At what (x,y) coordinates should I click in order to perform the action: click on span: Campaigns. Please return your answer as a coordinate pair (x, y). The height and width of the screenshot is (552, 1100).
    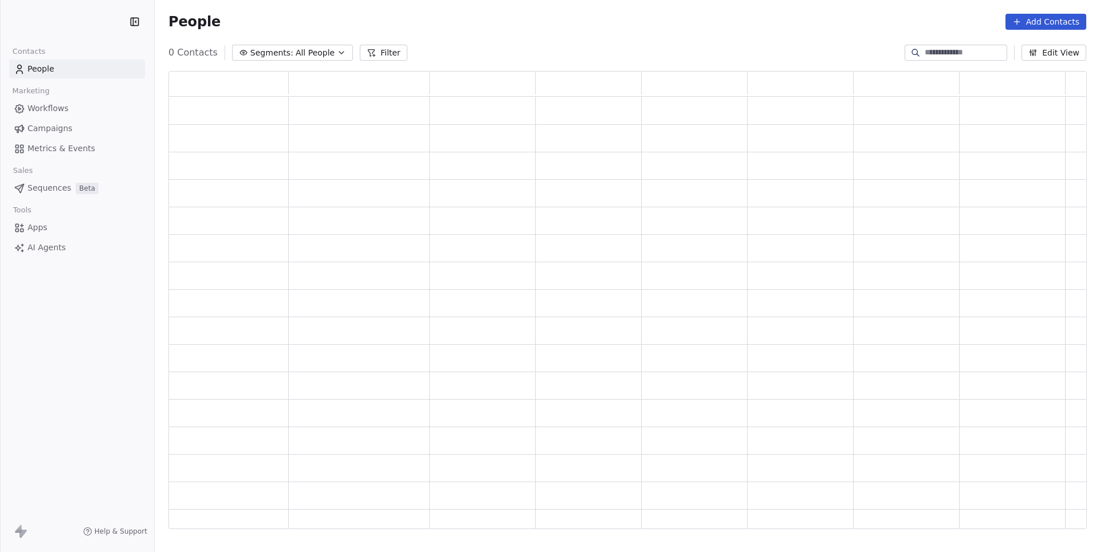
    Looking at the image, I should click on (50, 128).